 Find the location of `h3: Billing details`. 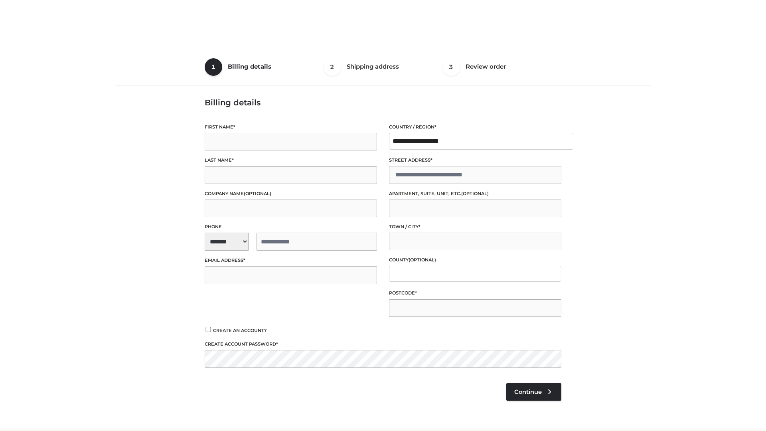

h3: Billing details is located at coordinates (383, 103).